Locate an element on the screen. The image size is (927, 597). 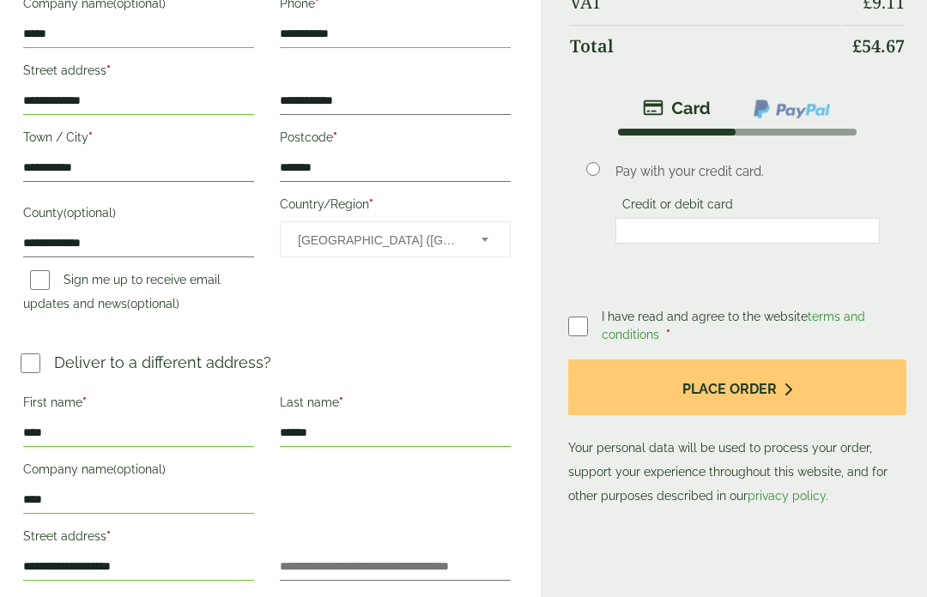
p: Deliver to a different address? is located at coordinates (162, 362).